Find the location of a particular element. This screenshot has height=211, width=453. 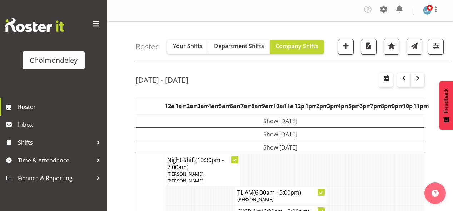

button: Department Shifts is located at coordinates (239, 47).